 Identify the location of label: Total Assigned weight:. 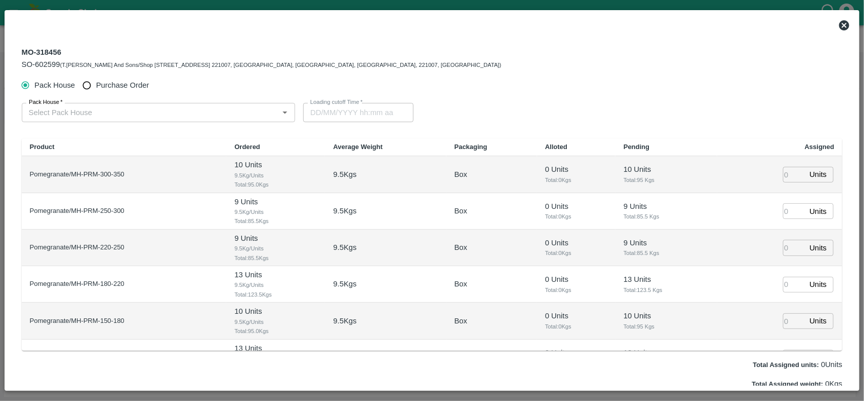
(788, 383).